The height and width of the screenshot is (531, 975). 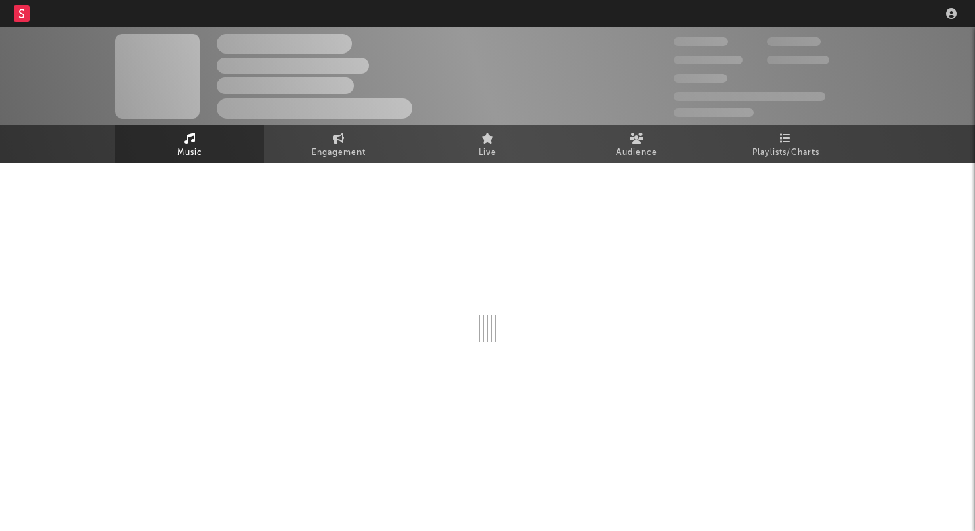 I want to click on span: 50,000,000, so click(x=708, y=60).